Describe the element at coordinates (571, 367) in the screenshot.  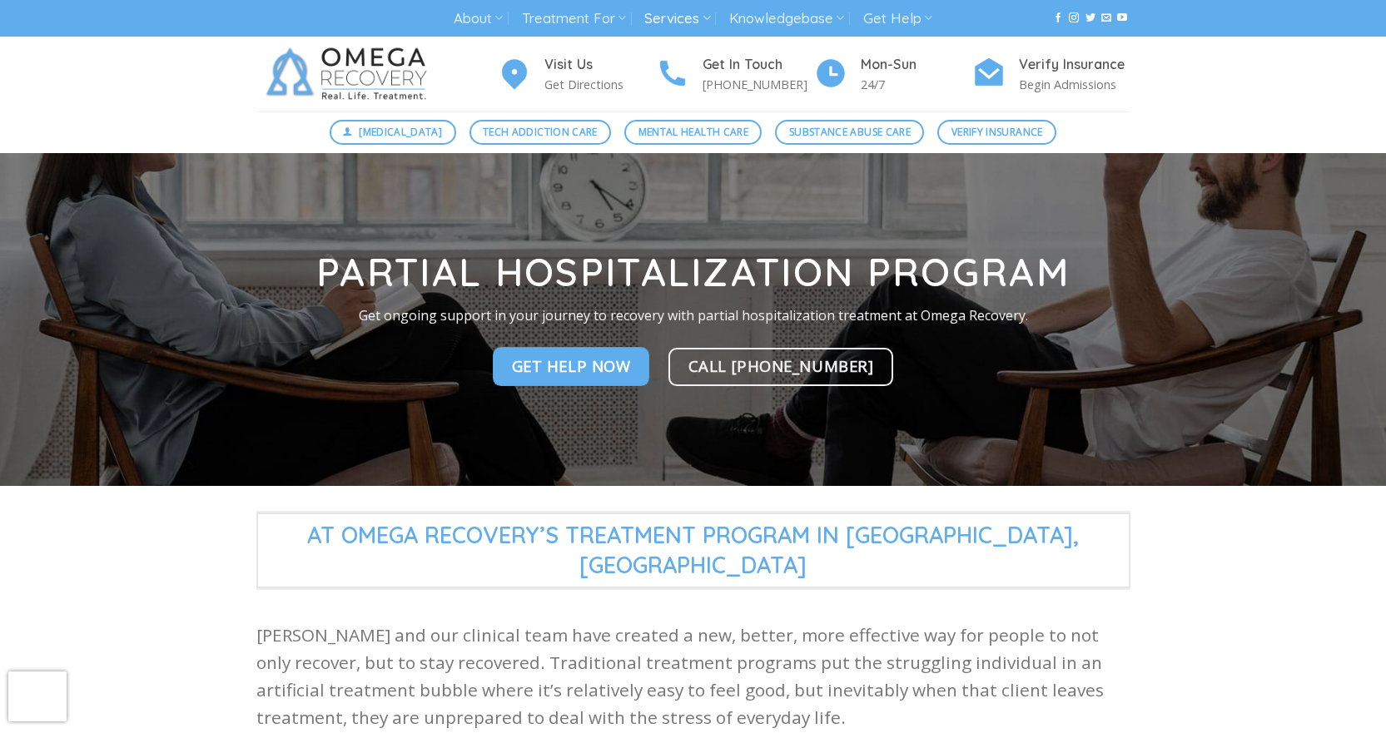
I see `a: Get Help Now` at that location.